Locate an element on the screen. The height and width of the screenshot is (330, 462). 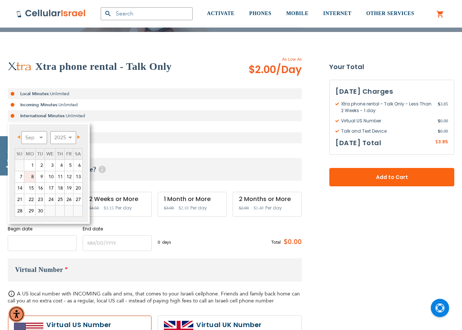
span: Add to Cart is located at coordinates (391, 177).